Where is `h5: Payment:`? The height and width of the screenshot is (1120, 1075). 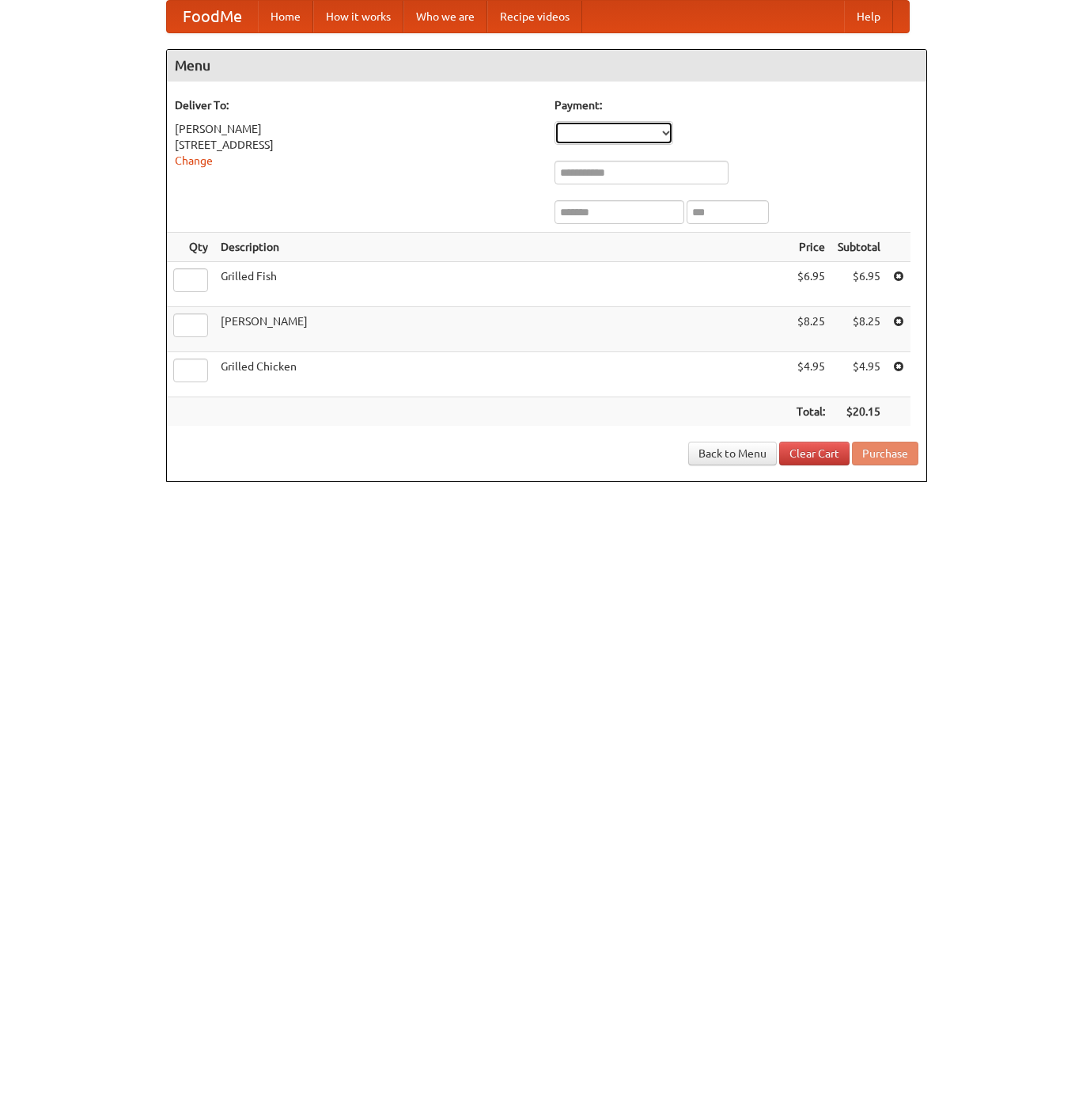
h5: Payment: is located at coordinates (736, 106).